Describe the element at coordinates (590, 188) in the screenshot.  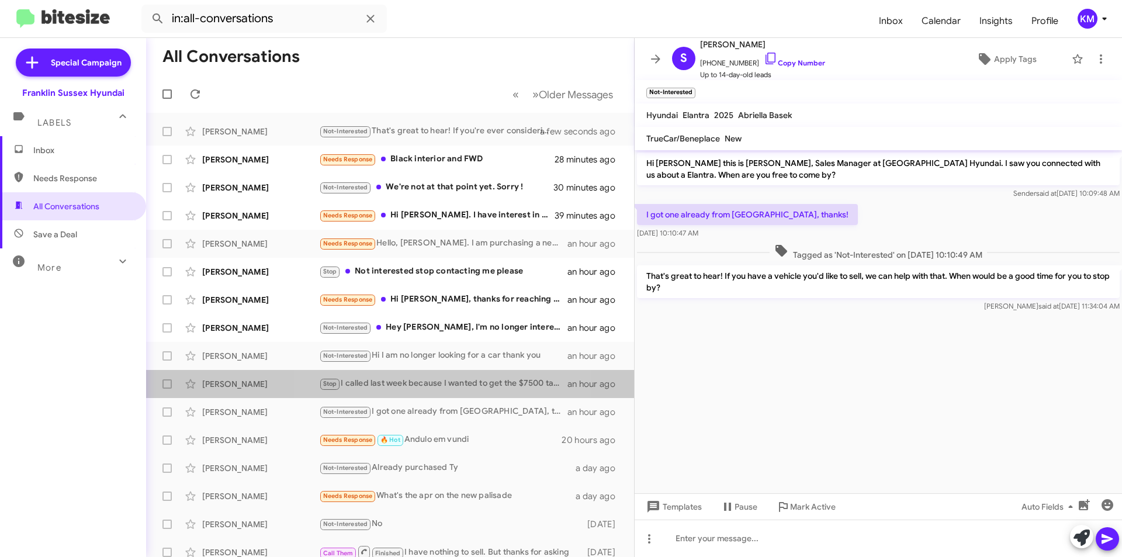
I see `div: 30 minutes ago` at that location.